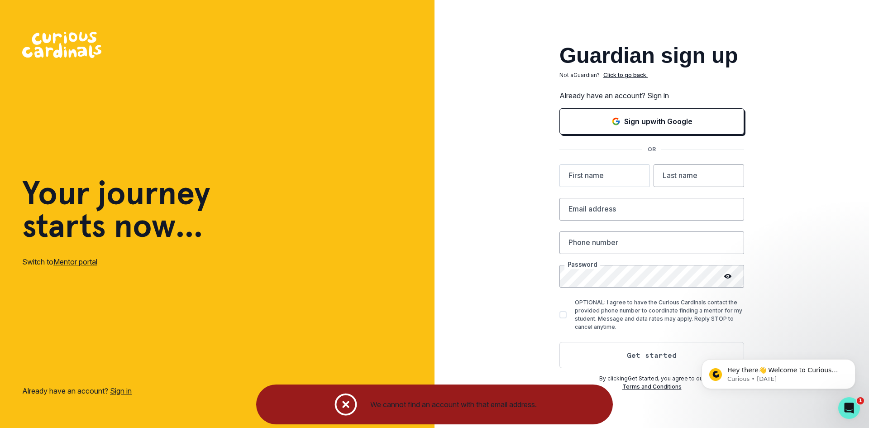 This screenshot has width=869, height=428. I want to click on img: Curious Cardinals Logo, so click(62, 45).